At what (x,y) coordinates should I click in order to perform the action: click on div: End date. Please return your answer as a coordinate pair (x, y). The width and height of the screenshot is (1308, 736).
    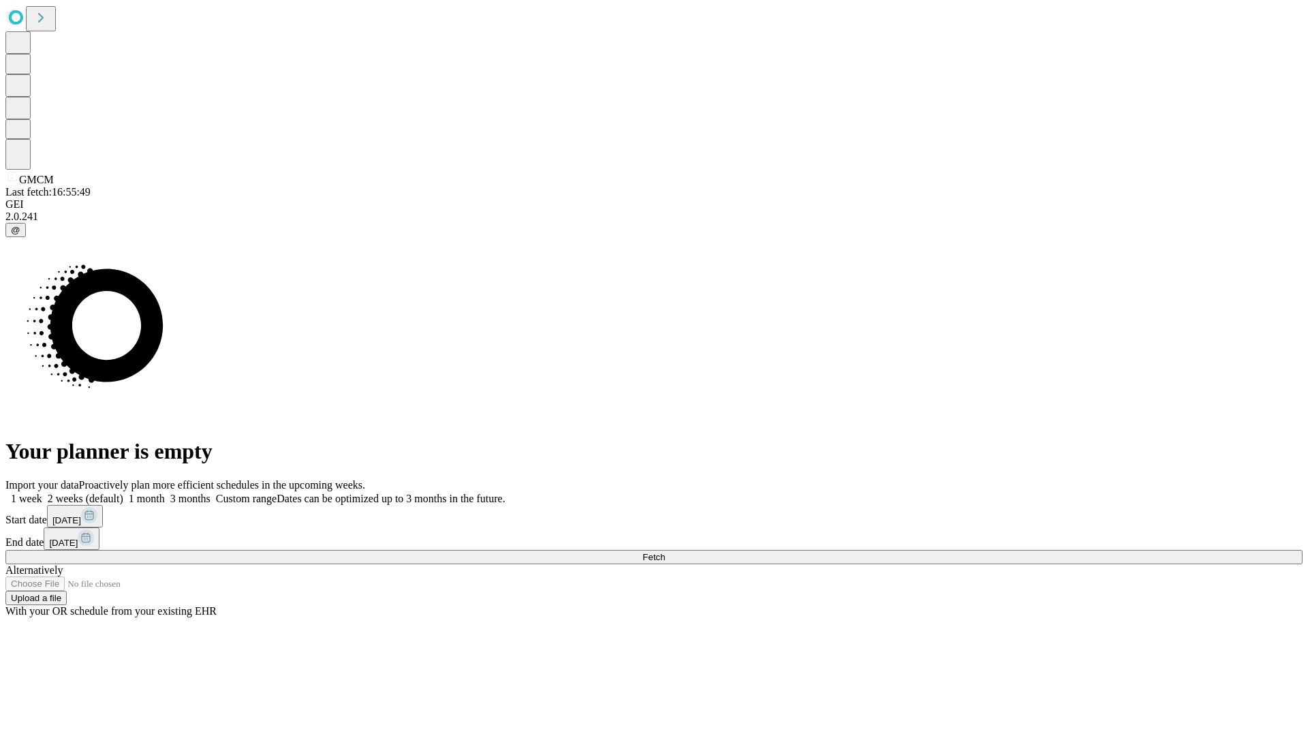
    Looking at the image, I should click on (654, 538).